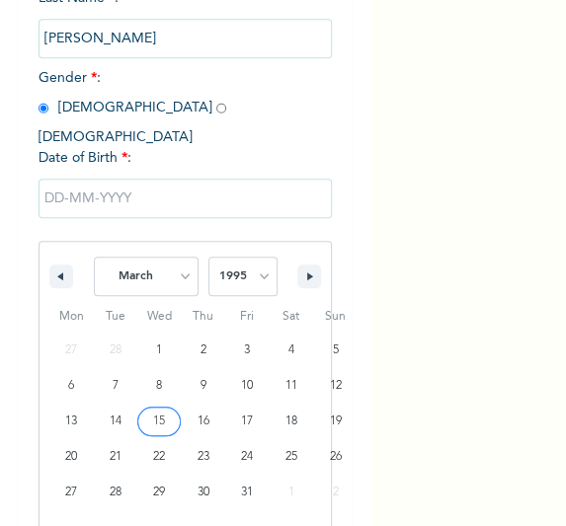  Describe the element at coordinates (159, 493) in the screenshot. I see `span: 29` at that location.